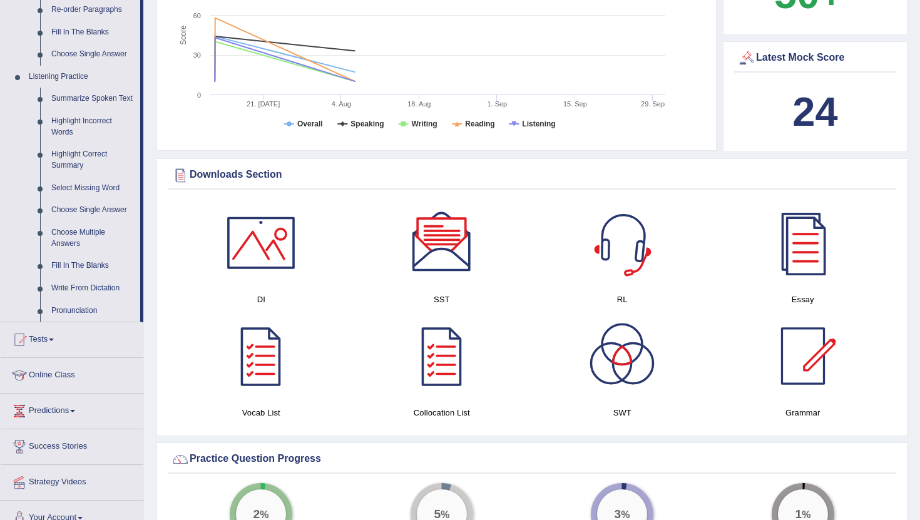 This screenshot has height=520, width=920. What do you see at coordinates (479, 124) in the screenshot?
I see `tspan: Reading` at bounding box center [479, 124].